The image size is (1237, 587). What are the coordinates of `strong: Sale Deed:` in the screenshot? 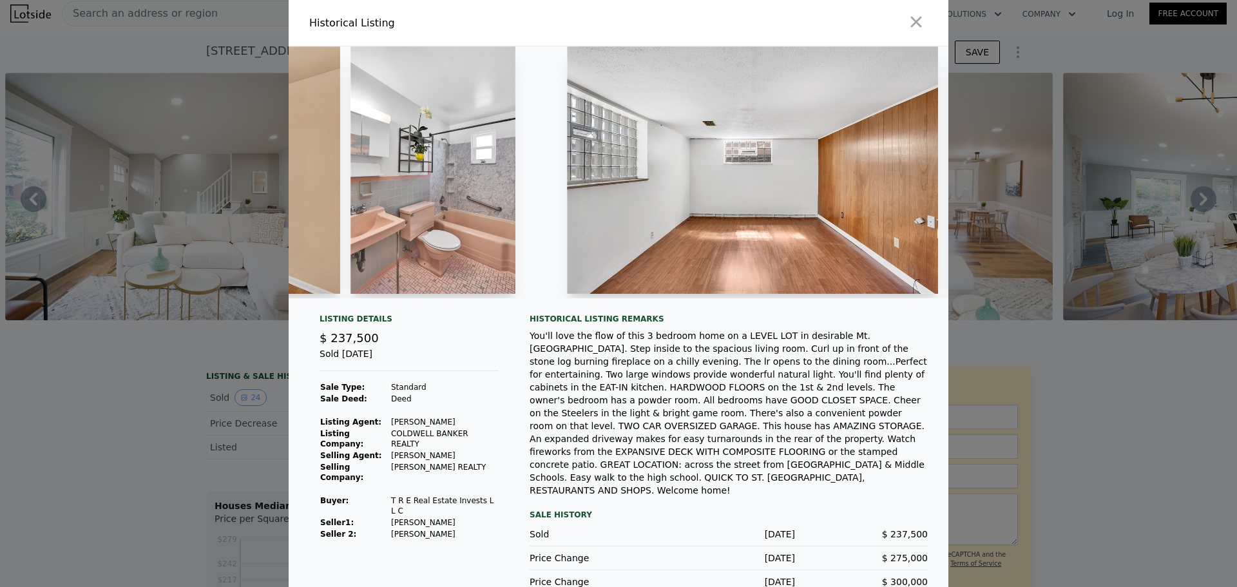 It's located at (343, 399).